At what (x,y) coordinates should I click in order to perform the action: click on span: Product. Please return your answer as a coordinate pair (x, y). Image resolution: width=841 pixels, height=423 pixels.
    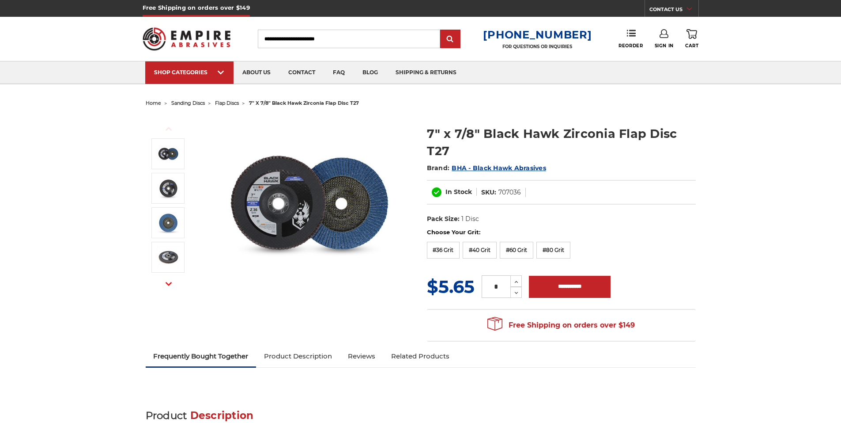
    Looking at the image, I should click on (167, 415).